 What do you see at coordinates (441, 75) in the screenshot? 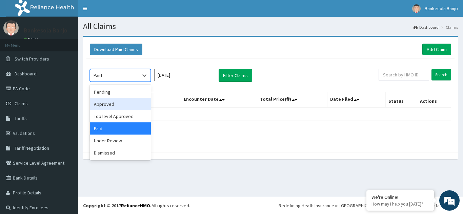
I see `input: Search` at bounding box center [441, 75].